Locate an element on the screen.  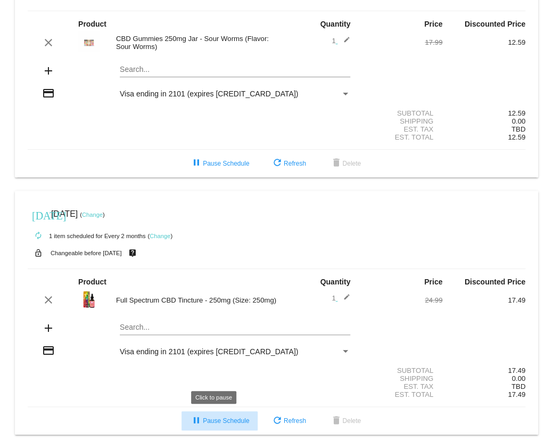
div: Full Spectrum CBD Tincture - 250mg (Size: 250mg) is located at coordinates (194, 300).